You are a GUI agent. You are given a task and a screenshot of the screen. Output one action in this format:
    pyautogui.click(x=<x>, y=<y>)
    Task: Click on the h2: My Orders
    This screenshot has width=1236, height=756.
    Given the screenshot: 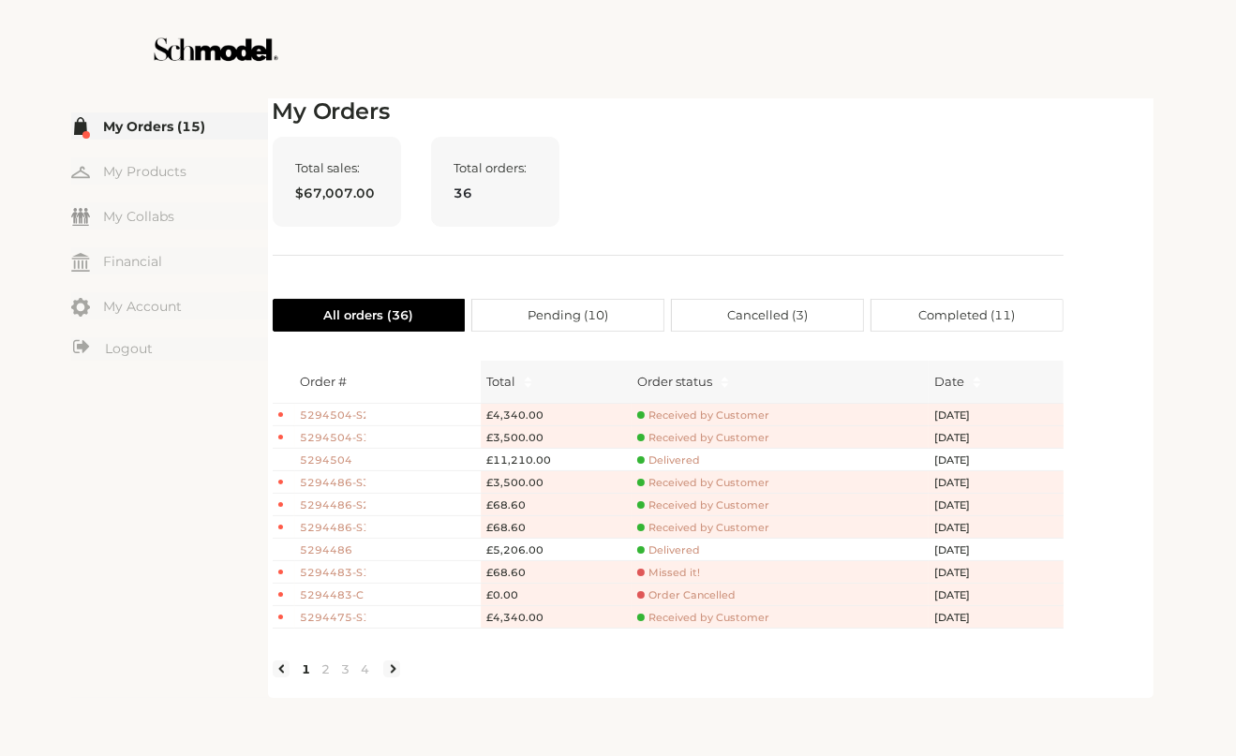 What is the action you would take?
    pyautogui.click(x=668, y=111)
    